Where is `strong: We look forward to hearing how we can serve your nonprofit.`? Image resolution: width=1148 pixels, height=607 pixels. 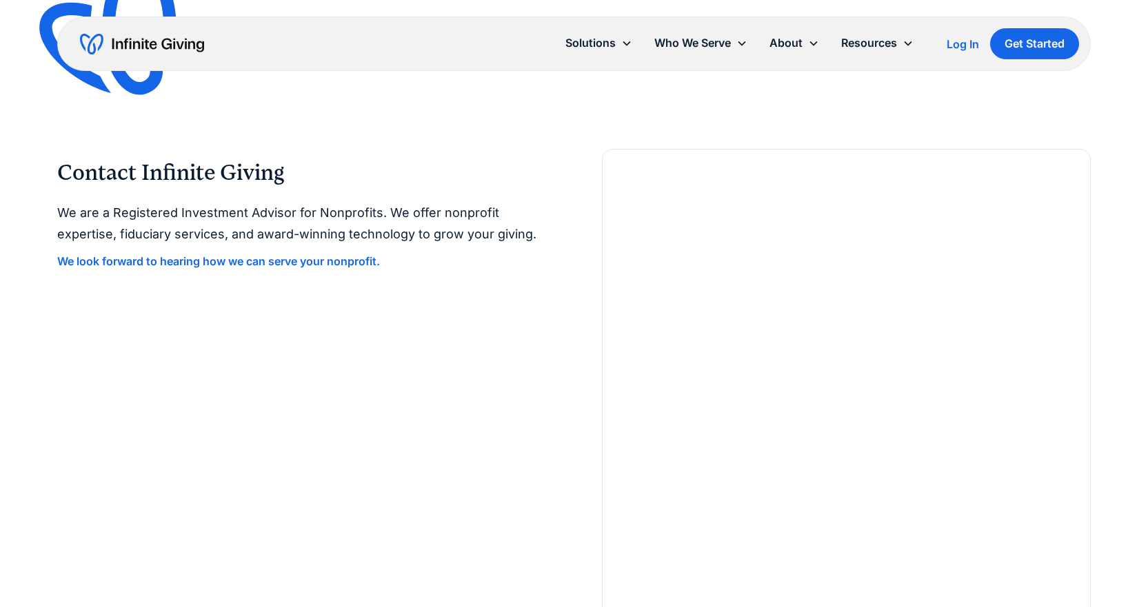 strong: We look forward to hearing how we can serve your nonprofit. is located at coordinates (219, 261).